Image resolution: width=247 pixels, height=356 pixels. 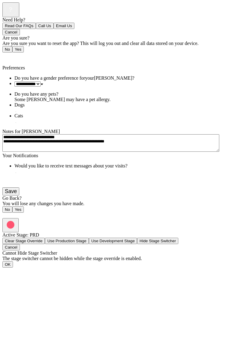 What do you see at coordinates (9, 57) in the screenshot?
I see `a: Back` at bounding box center [9, 57].